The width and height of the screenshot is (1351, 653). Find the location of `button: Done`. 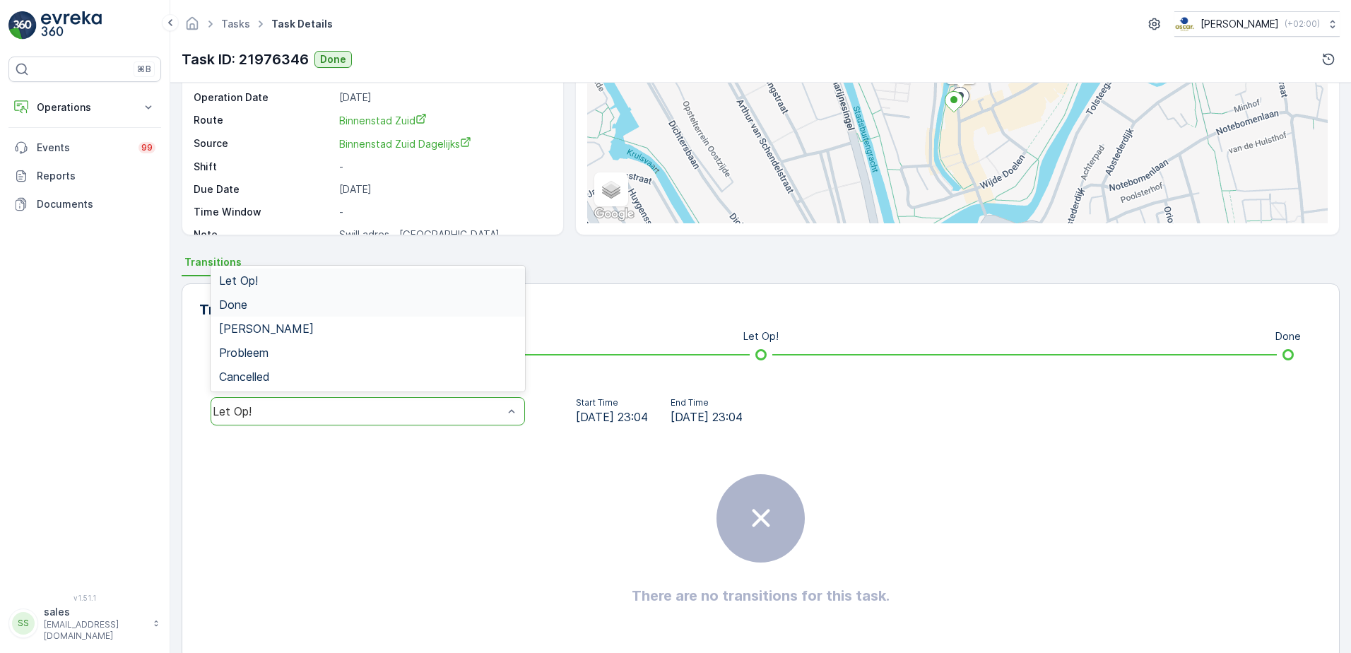

button: Done is located at coordinates (333, 59).